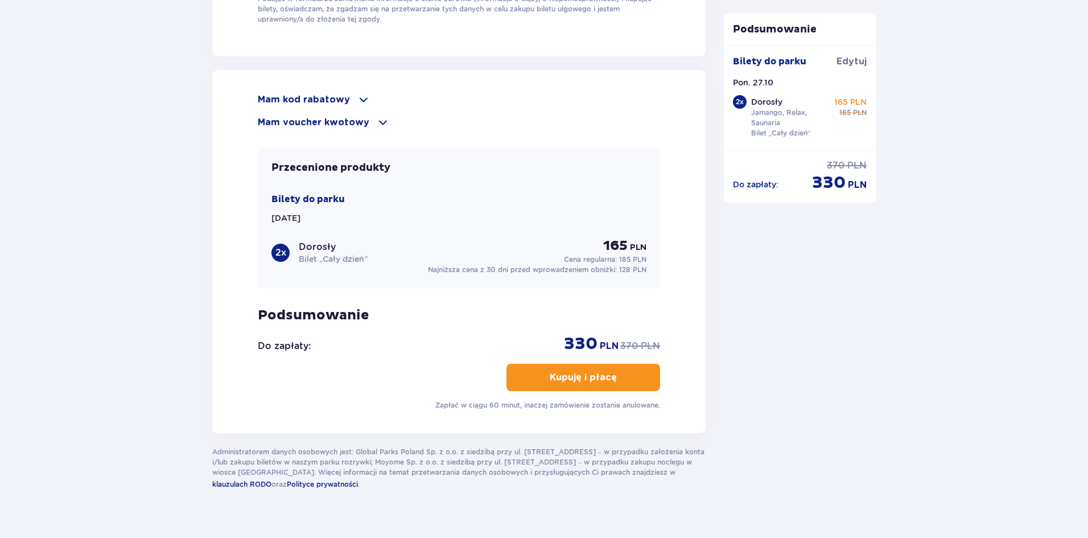 This screenshot has height=538, width=1088. What do you see at coordinates (790, 118) in the screenshot?
I see `p: Jamango, Relax, Saunaria` at bounding box center [790, 118].